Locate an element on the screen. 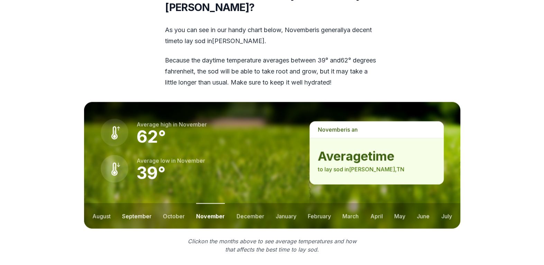 The width and height of the screenshot is (544, 265). p: Click on the months above to see average temperatures and how that affects the best time to lay sod. is located at coordinates (272, 245).